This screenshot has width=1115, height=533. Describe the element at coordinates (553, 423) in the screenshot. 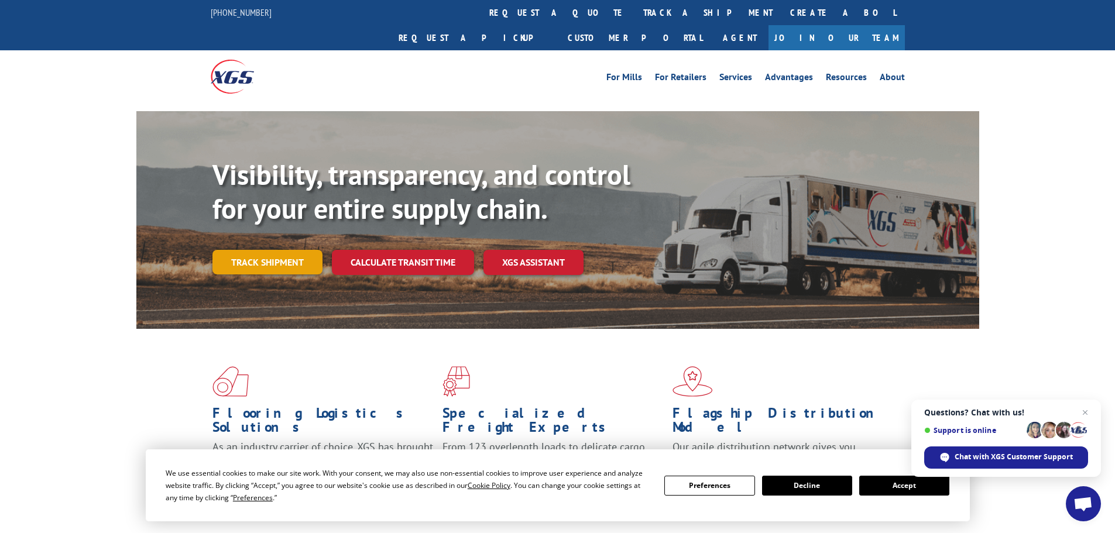

I see `h1: Specialized Freight Experts` at that location.